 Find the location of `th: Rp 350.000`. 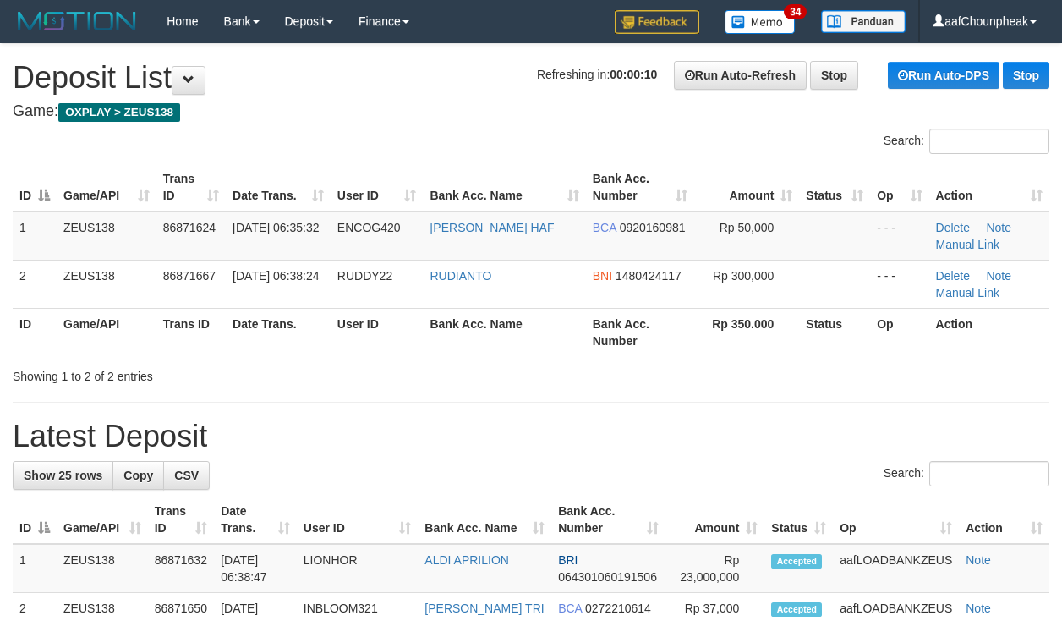

th: Rp 350.000 is located at coordinates (747, 332).